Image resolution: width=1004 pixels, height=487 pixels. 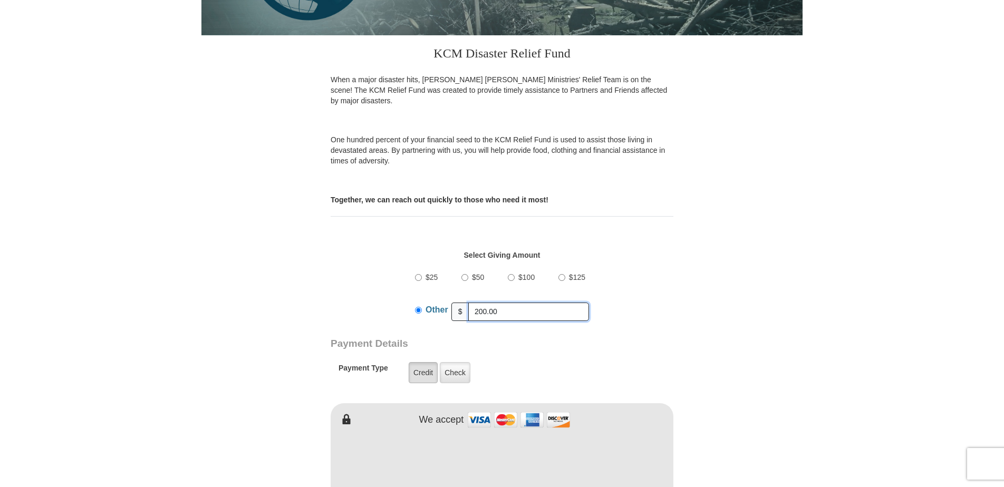 What do you see at coordinates (465, 344) in the screenshot?
I see `h3: Payment Details` at bounding box center [465, 344].